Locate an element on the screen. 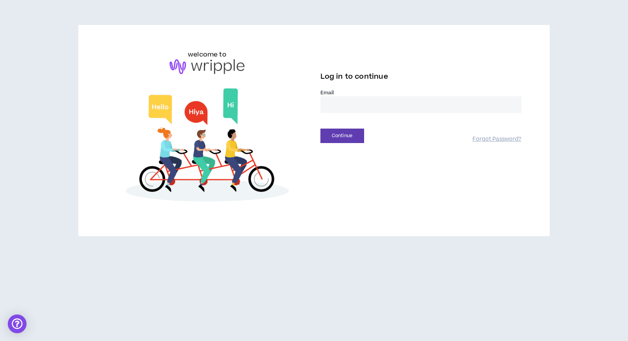 Image resolution: width=628 pixels, height=341 pixels. label: Email is located at coordinates (421, 93).